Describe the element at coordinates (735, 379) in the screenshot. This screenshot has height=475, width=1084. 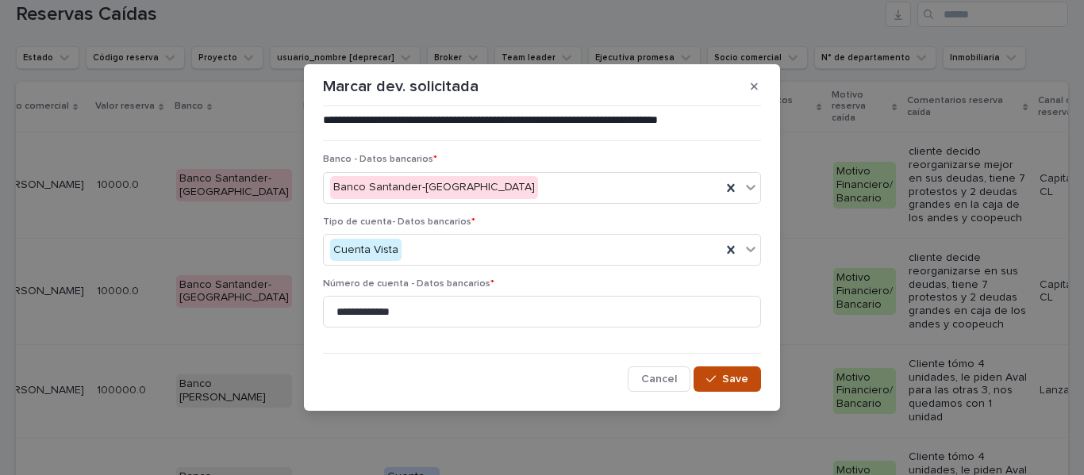
I see `span: Save` at that location.